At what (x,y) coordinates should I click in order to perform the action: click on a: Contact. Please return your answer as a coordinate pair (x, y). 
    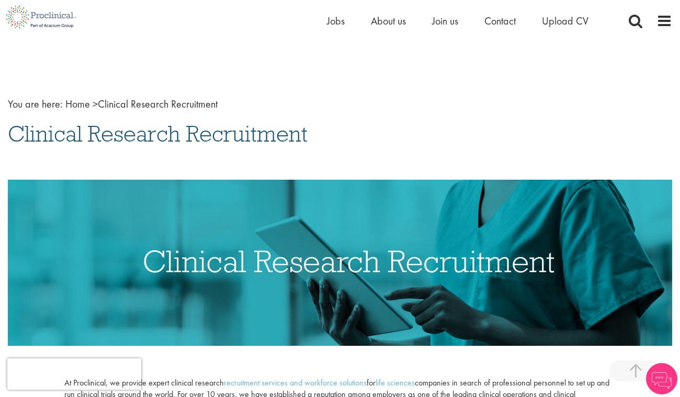
    Looking at the image, I should click on (500, 21).